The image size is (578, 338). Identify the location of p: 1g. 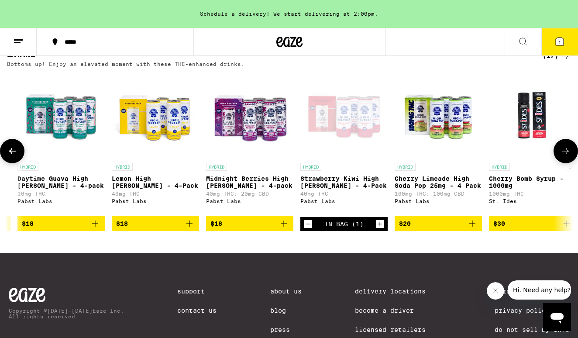
(571, 167).